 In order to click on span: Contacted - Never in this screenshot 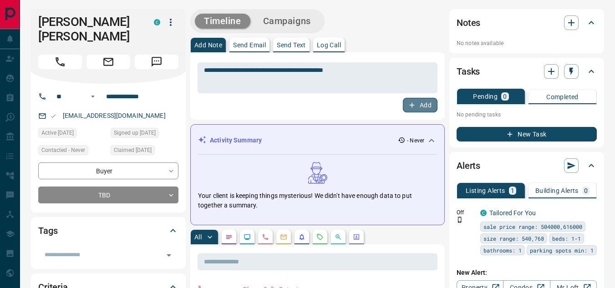, I will do `click(63, 150)`.